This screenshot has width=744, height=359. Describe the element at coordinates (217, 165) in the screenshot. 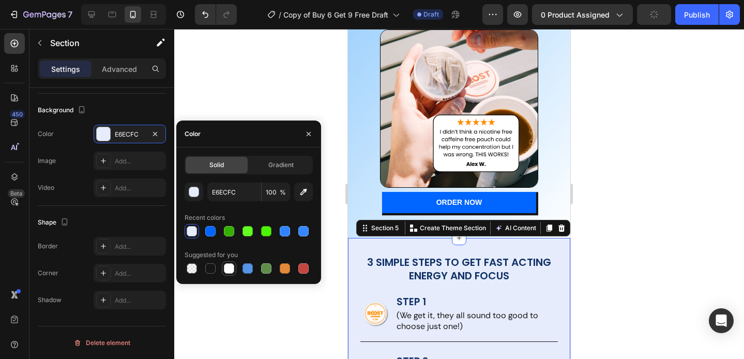

I see `span: Solid` at that location.